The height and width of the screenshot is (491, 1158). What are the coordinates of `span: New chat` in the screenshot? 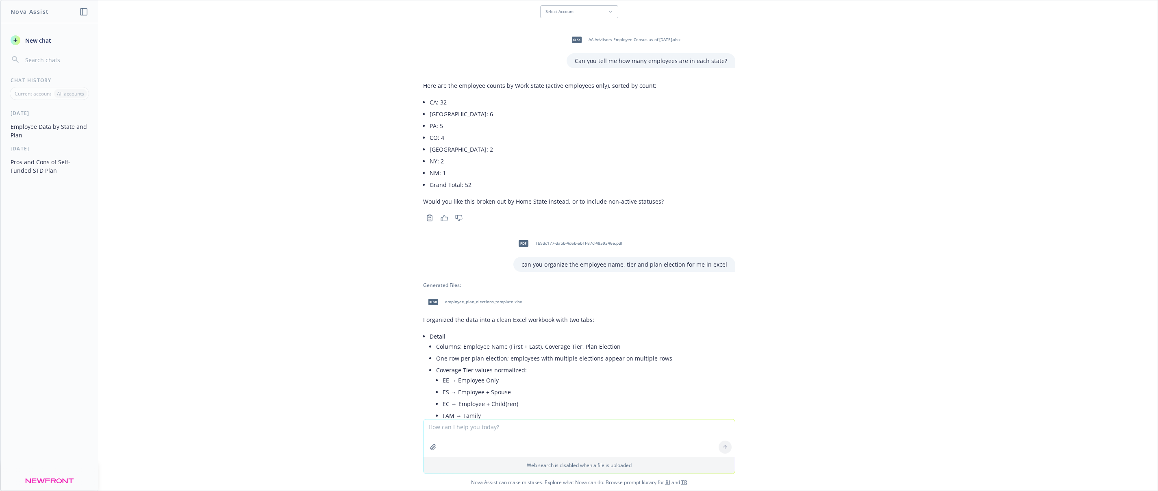 It's located at (37, 40).